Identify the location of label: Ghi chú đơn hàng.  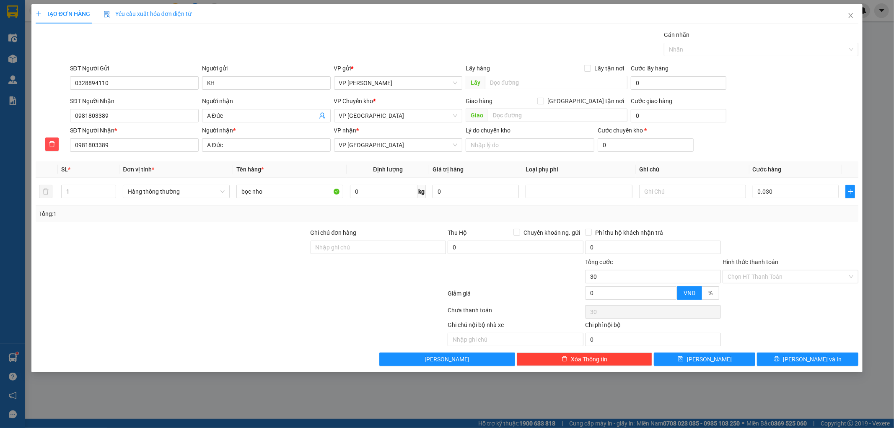
(334, 233).